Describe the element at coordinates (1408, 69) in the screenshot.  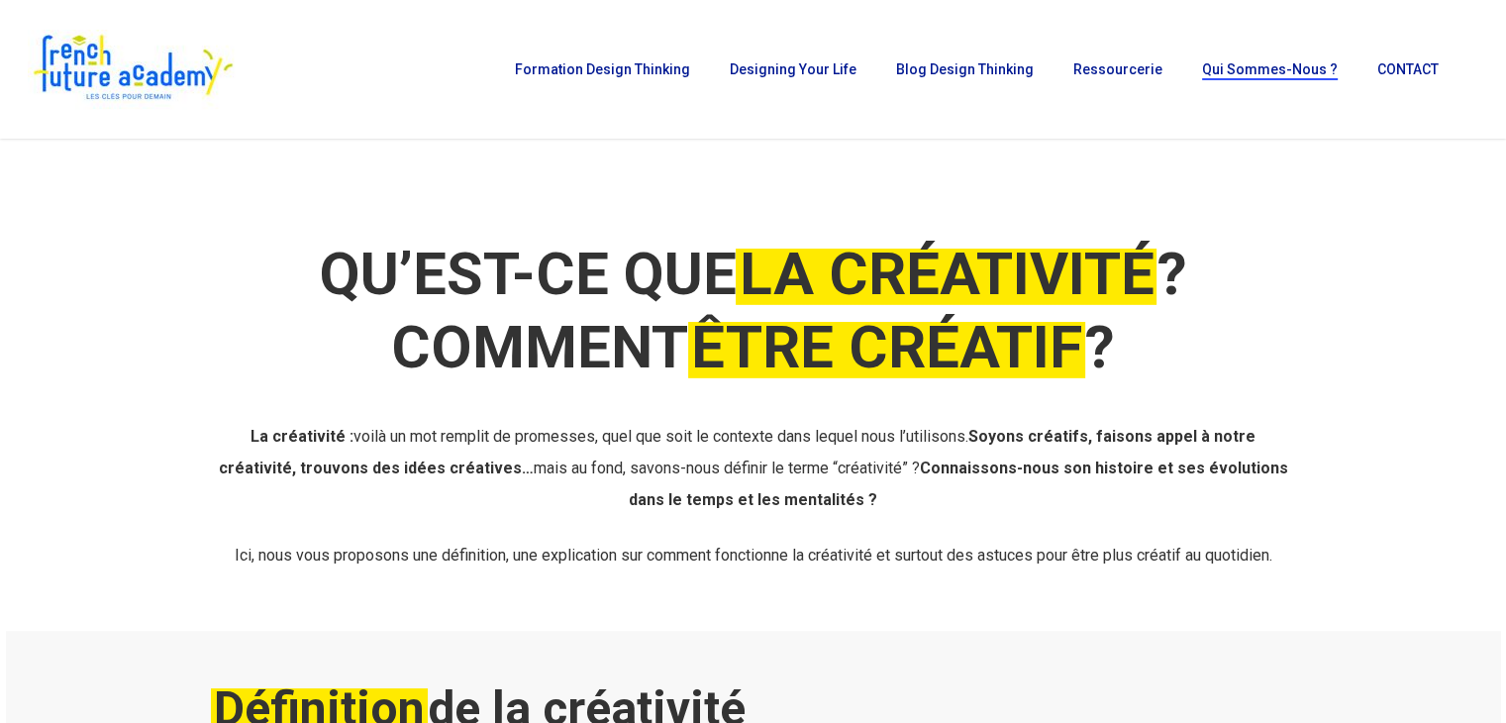
I see `span: CONTACT` at that location.